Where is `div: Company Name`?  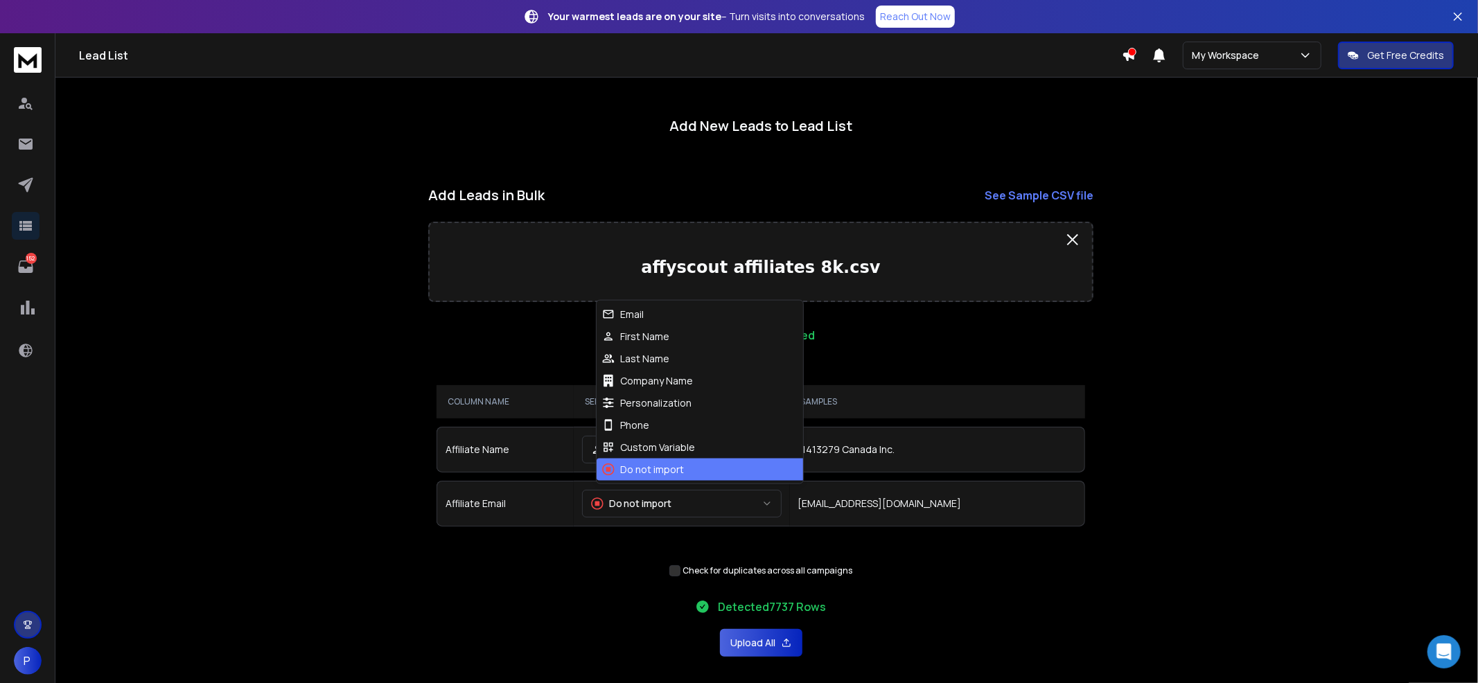
div: Company Name is located at coordinates (647, 381).